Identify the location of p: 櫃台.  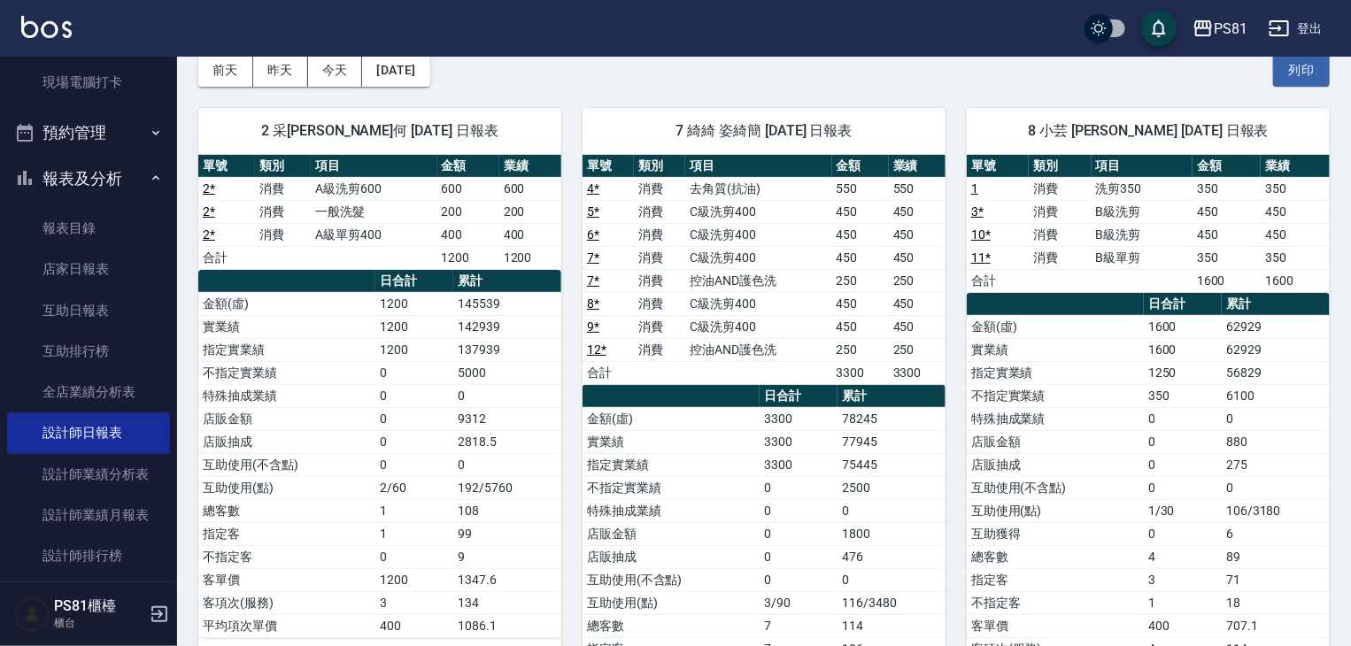
(99, 623).